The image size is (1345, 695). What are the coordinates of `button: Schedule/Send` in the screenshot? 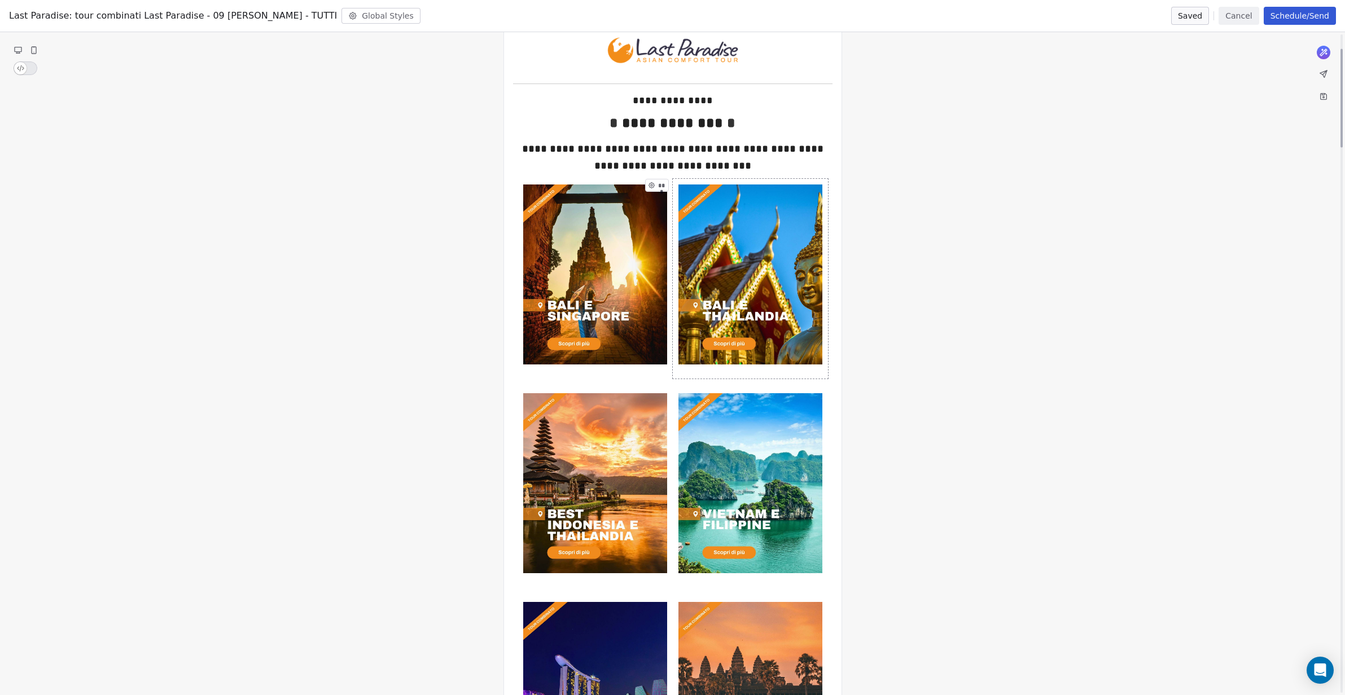 It's located at (1300, 16).